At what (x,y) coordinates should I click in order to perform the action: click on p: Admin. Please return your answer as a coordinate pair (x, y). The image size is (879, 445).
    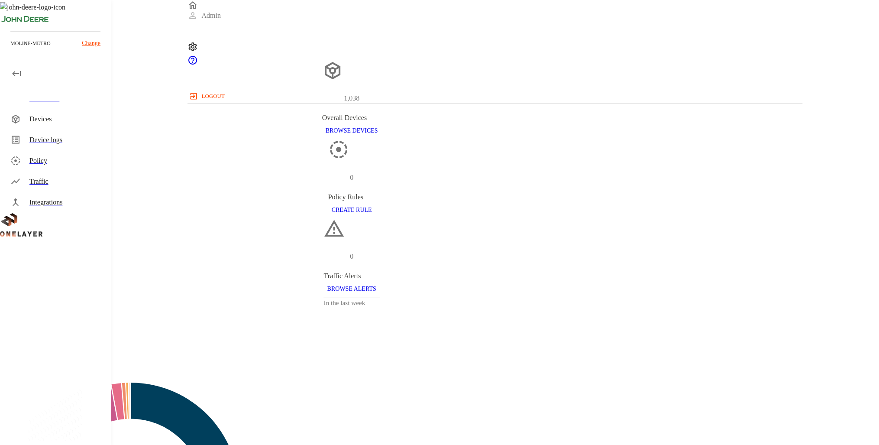
    Looking at the image, I should click on (211, 16).